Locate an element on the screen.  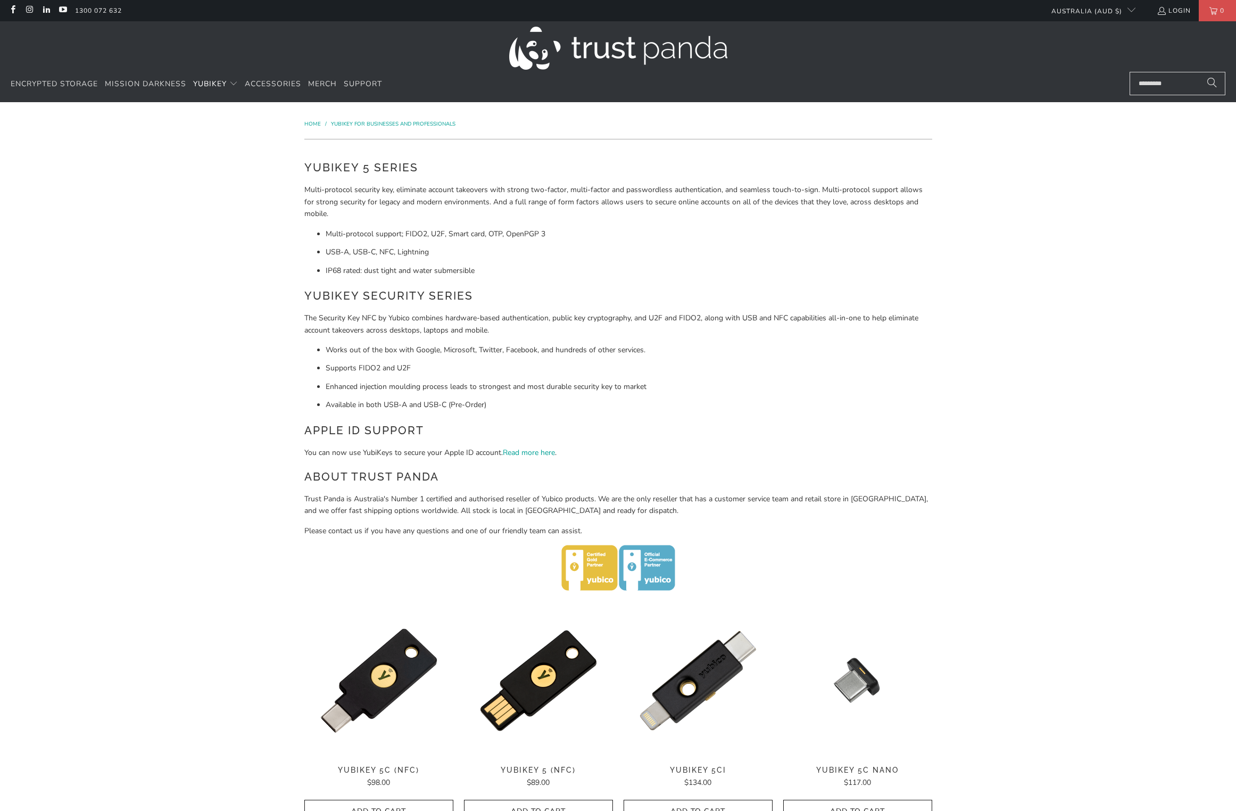
a: YubiKey 5C (NFC) $98.00 is located at coordinates (379, 778).